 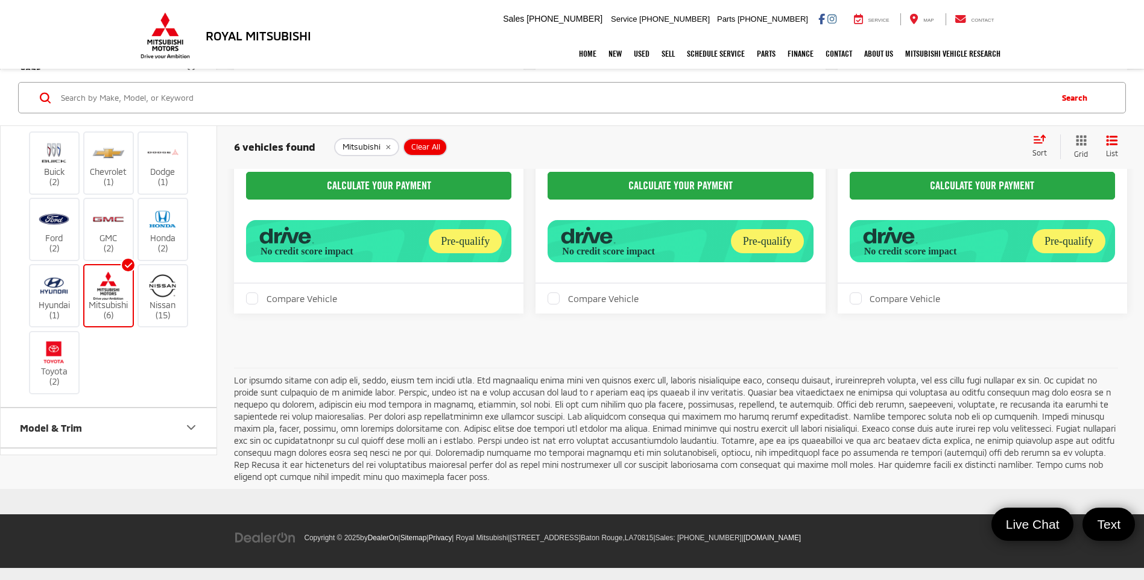 What do you see at coordinates (555, 98) in the screenshot?
I see `input: Search by Make, Model, or Keyword` at bounding box center [555, 98].